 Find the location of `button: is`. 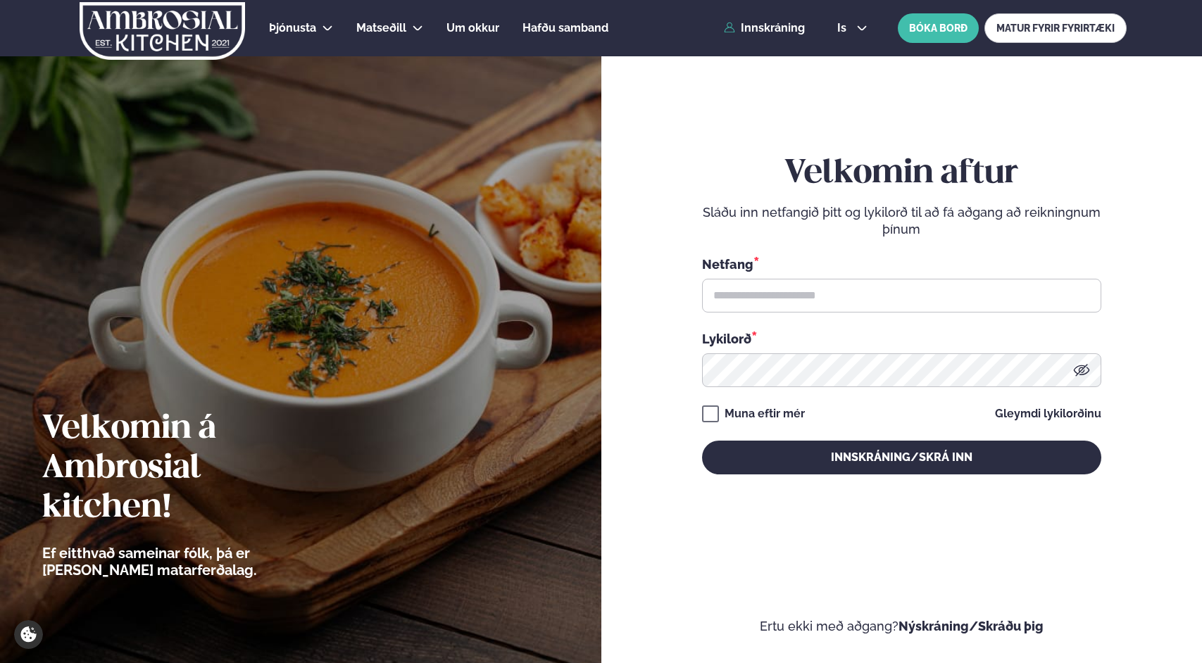

button: is is located at coordinates (852, 28).